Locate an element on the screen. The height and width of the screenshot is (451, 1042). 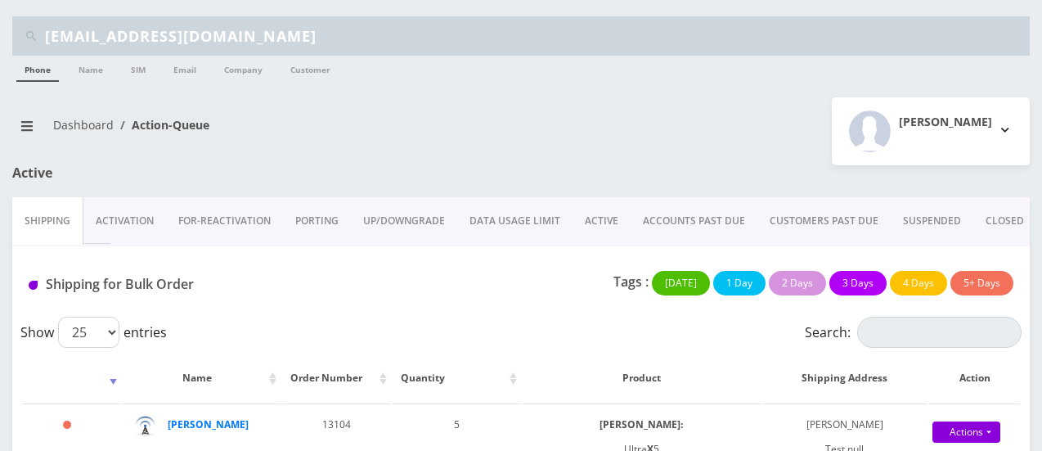
th: : activate to sort column ascending is located at coordinates (71, 378).